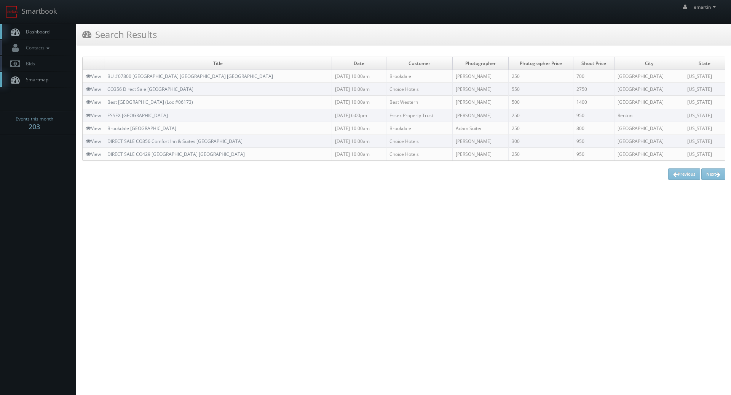 The image size is (731, 395). Describe the element at coordinates (649, 115) in the screenshot. I see `td: Renton` at that location.